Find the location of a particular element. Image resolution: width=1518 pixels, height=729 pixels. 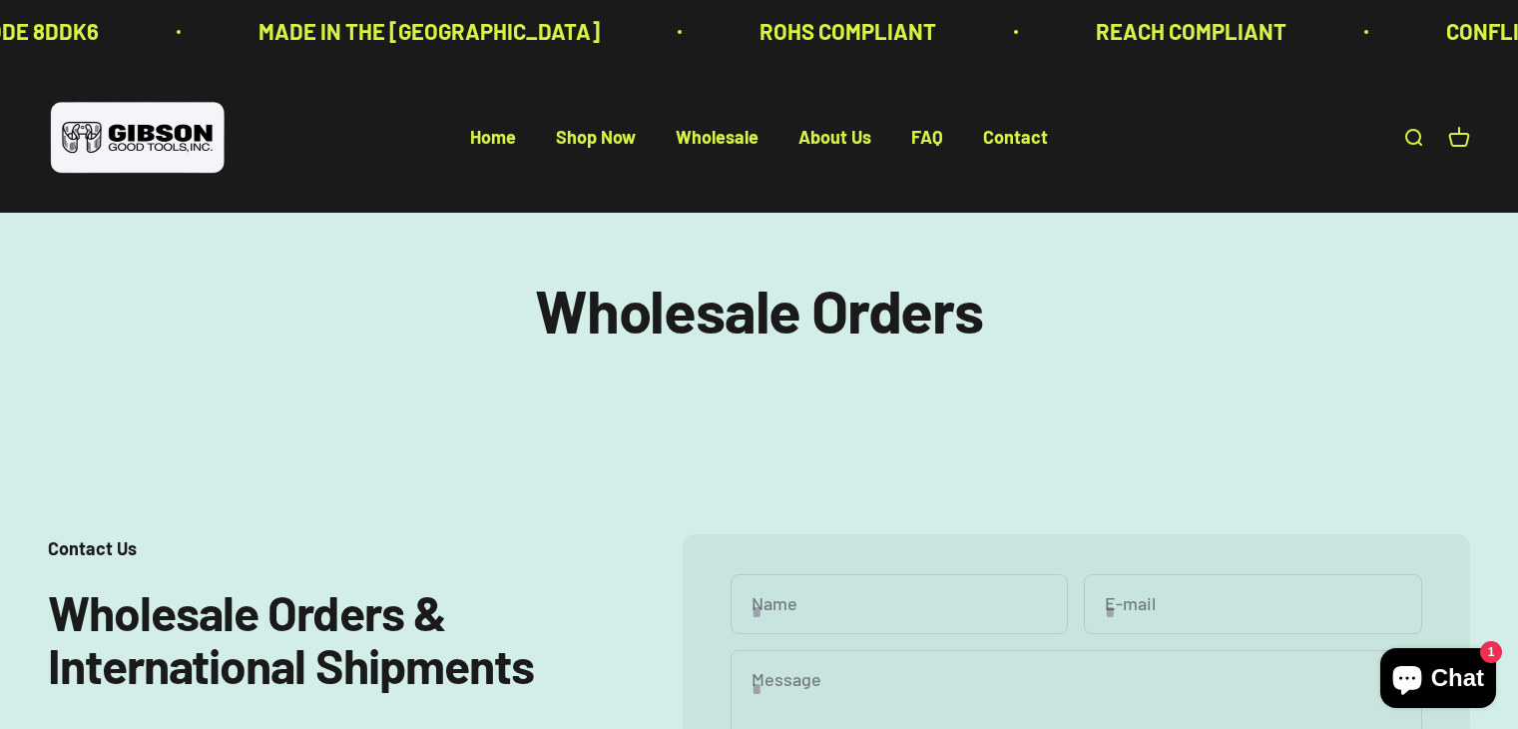

inbox-online-store-chat: Shopify online store chat is located at coordinates (1438, 680).